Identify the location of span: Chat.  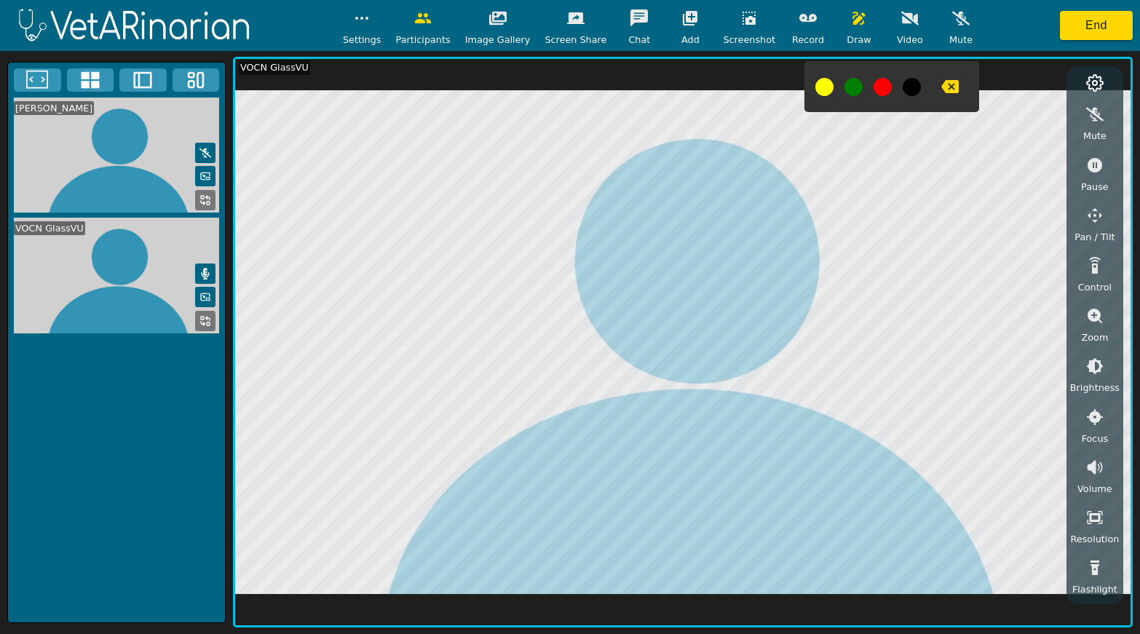
(639, 39).